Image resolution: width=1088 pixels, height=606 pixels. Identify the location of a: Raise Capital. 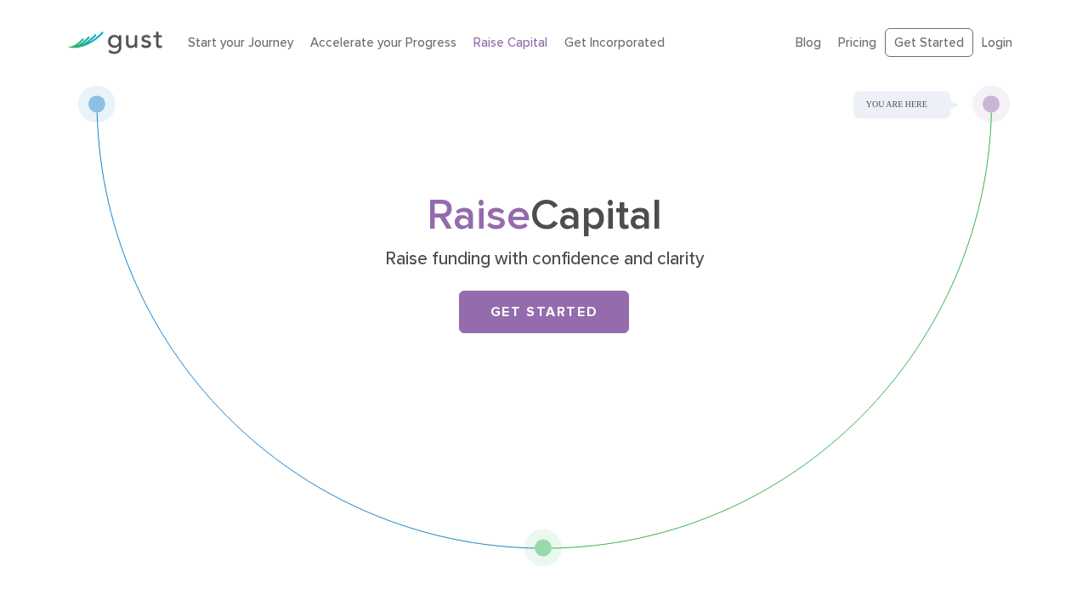
(510, 43).